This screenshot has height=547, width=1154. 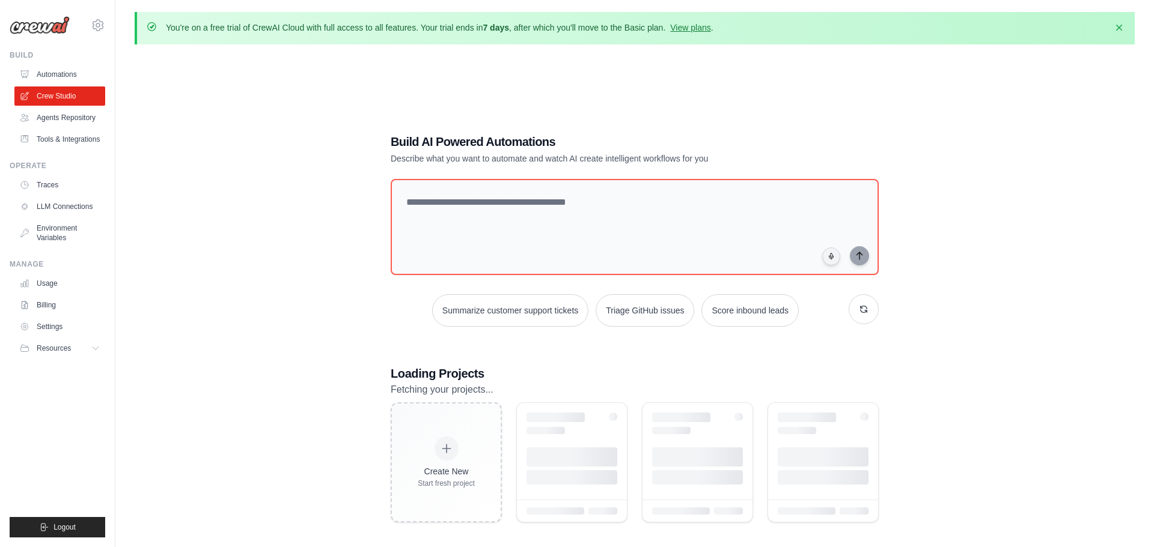 I want to click on button: Get new suggestions, so click(x=863, y=309).